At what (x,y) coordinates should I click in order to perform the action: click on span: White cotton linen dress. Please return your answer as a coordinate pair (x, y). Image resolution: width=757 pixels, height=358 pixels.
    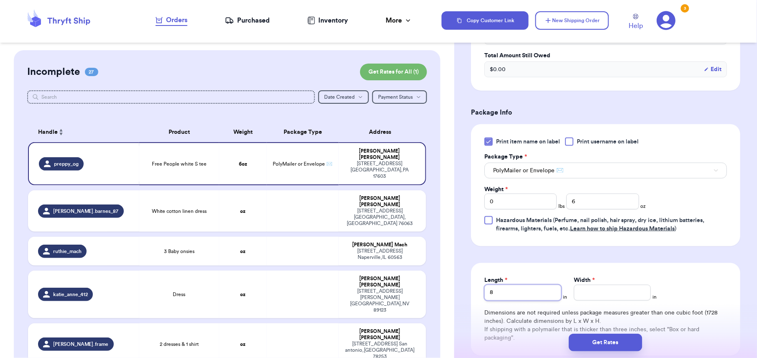
    Looking at the image, I should click on (180, 211).